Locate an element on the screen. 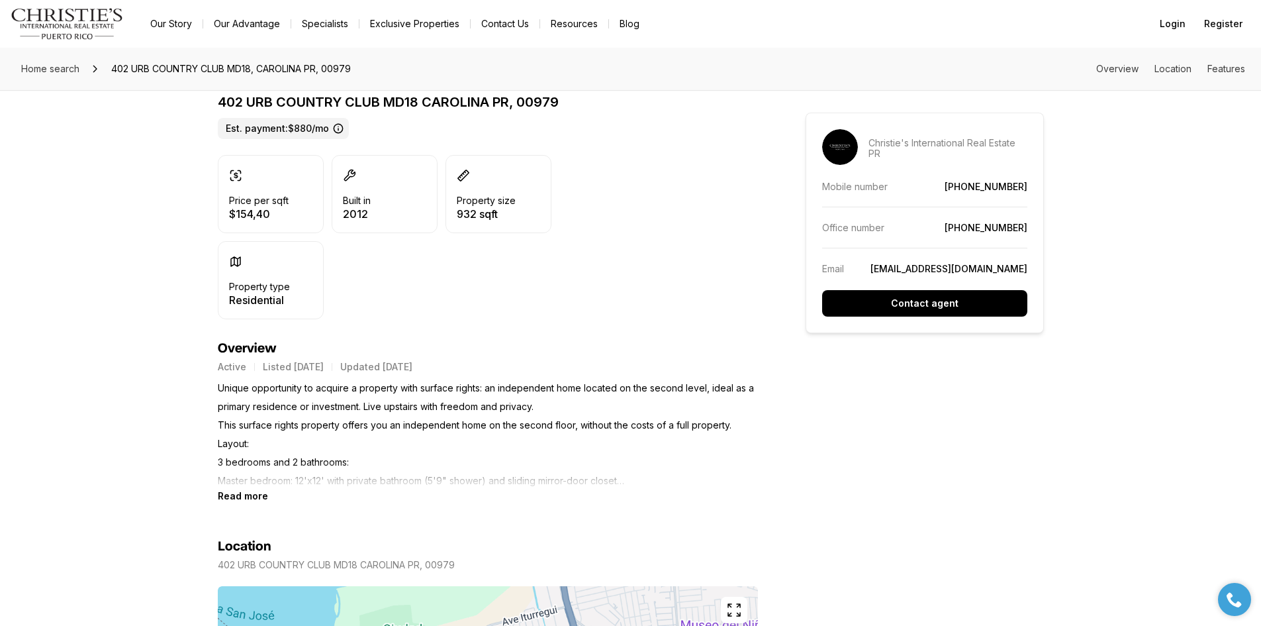 This screenshot has height=626, width=1261. a: Specialists is located at coordinates (325, 24).